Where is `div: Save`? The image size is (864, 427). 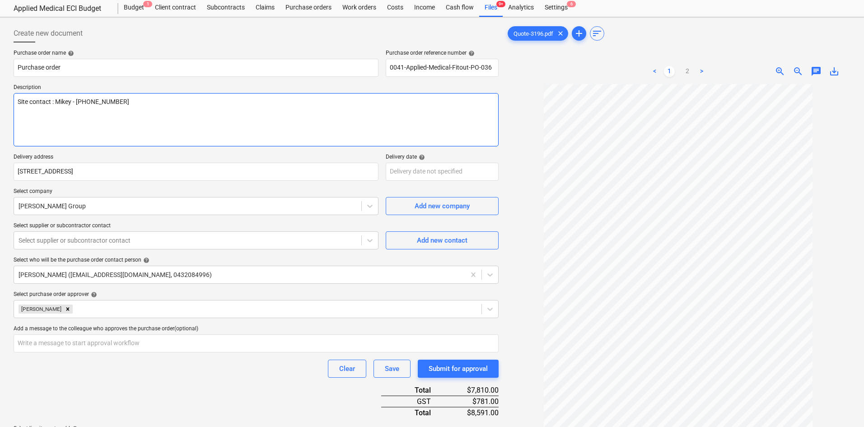
div: Save is located at coordinates (392, 369).